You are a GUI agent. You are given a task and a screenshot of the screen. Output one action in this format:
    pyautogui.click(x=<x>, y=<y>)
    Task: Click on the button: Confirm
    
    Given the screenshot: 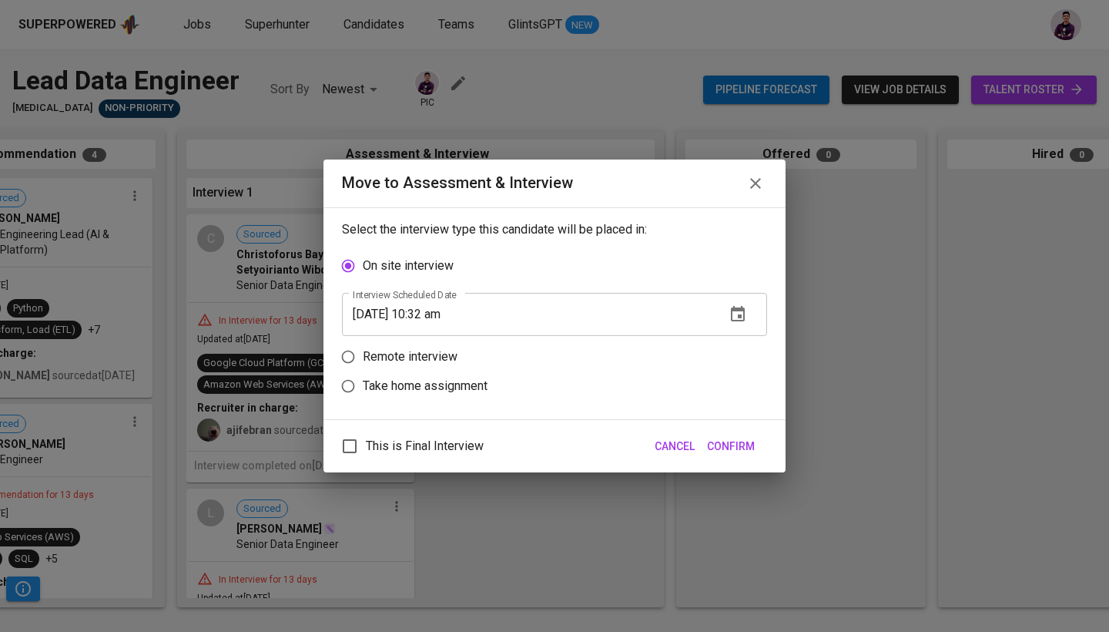 What is the action you would take?
    pyautogui.click(x=731, y=446)
    